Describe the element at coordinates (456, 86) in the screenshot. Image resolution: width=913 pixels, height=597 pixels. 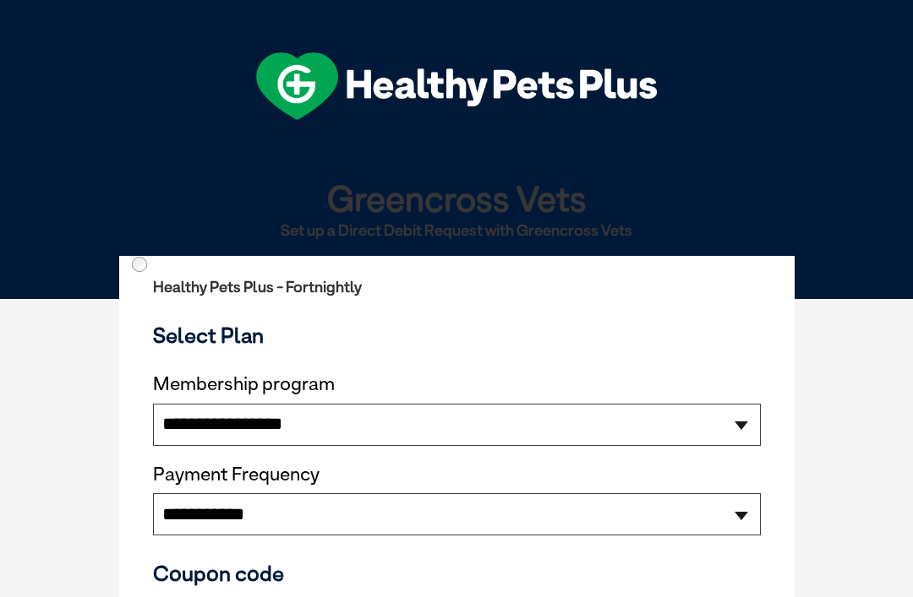
I see `img: hpp-logo-landscape-green-white.png` at that location.